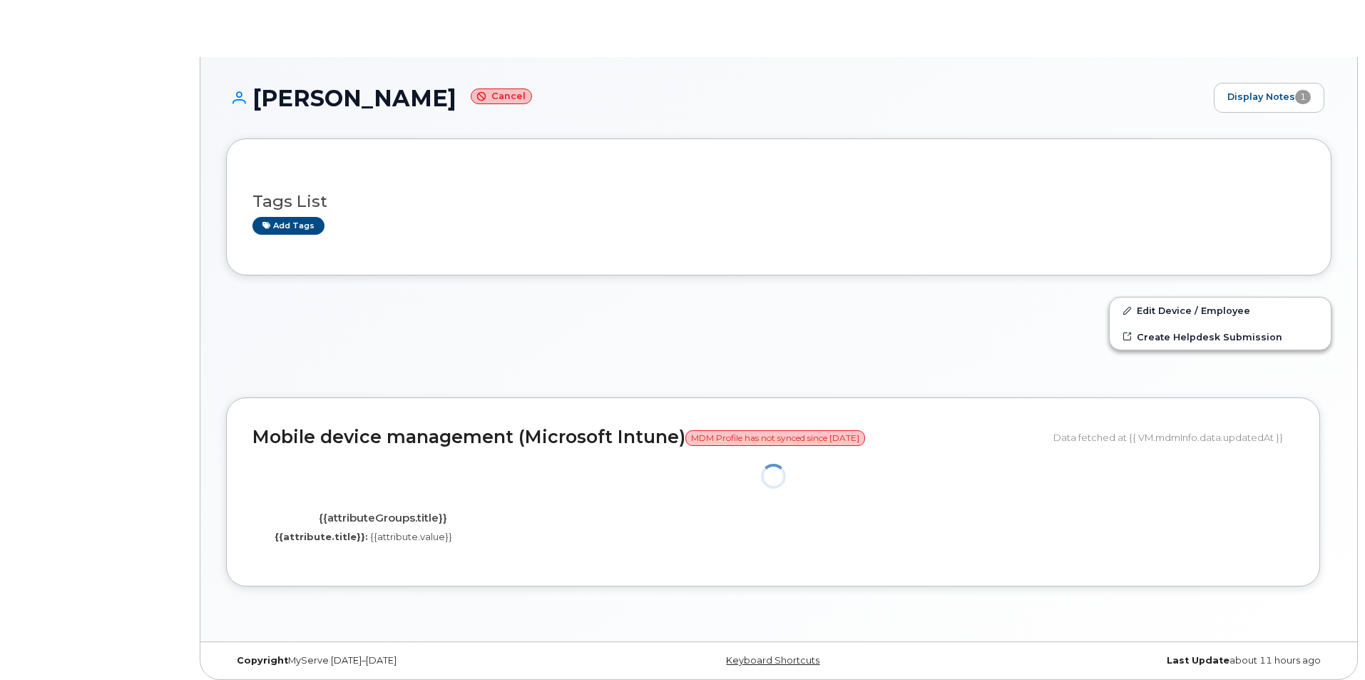  Describe the element at coordinates (1147, 660) in the screenshot. I see `div: about 11 hours ago` at that location.